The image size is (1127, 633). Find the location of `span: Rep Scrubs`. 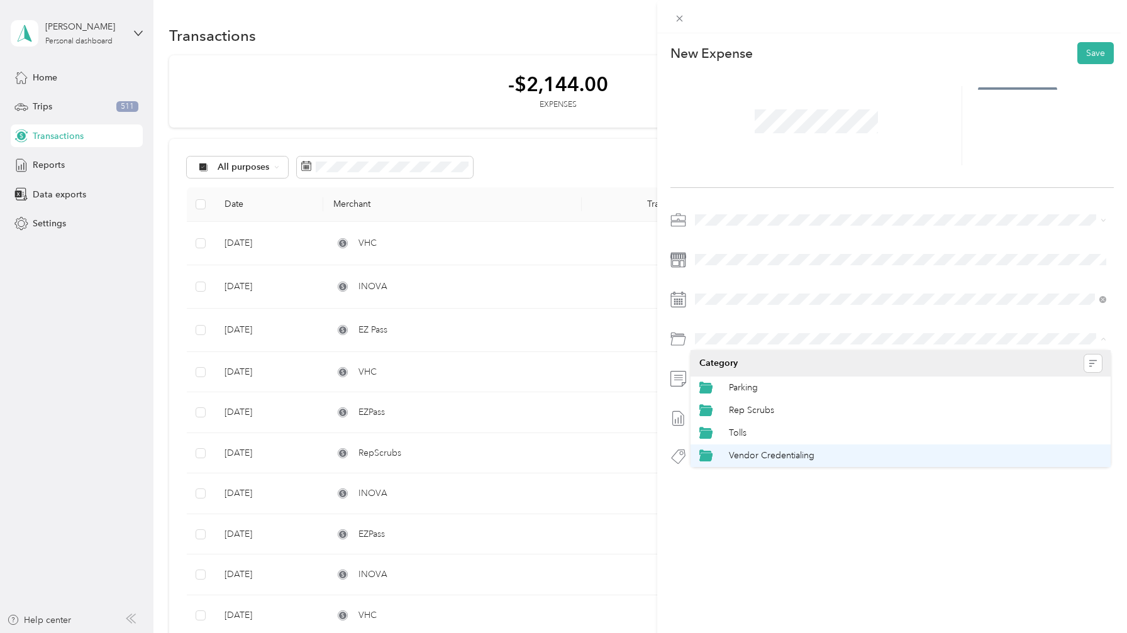

span: Rep Scrubs is located at coordinates (751, 410).